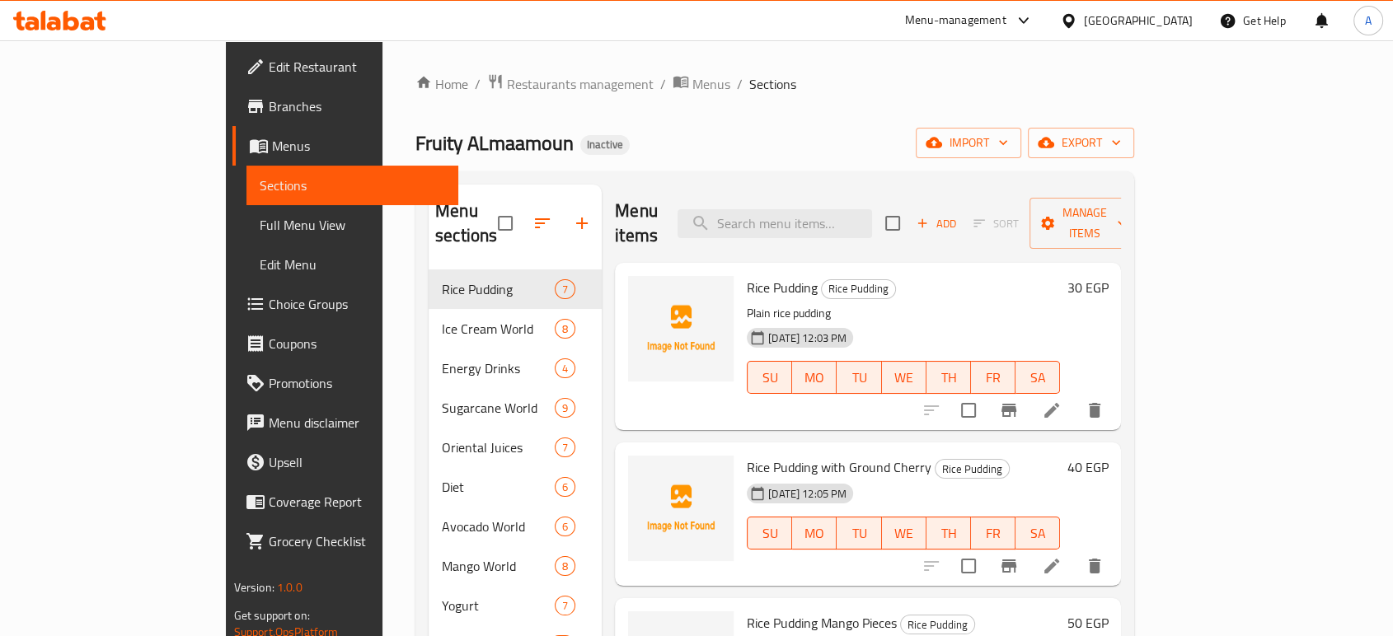  I want to click on img: Rice Pudding with Ground Cherry, so click(681, 509).